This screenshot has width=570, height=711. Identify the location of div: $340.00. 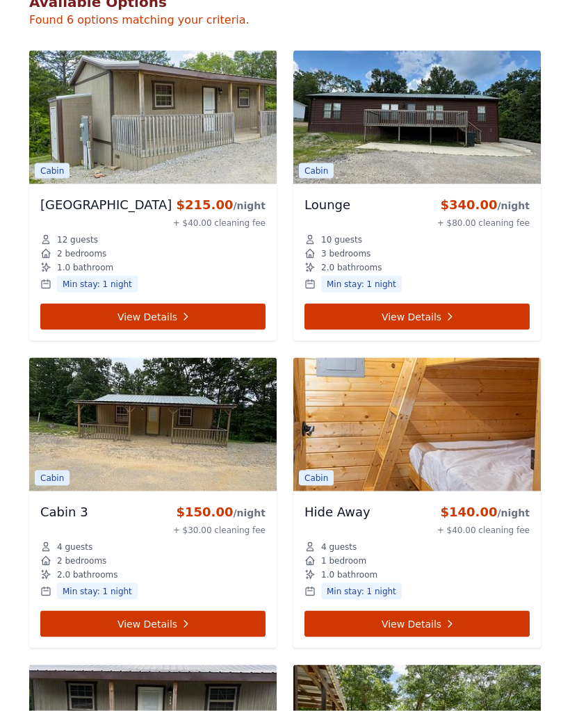
(483, 205).